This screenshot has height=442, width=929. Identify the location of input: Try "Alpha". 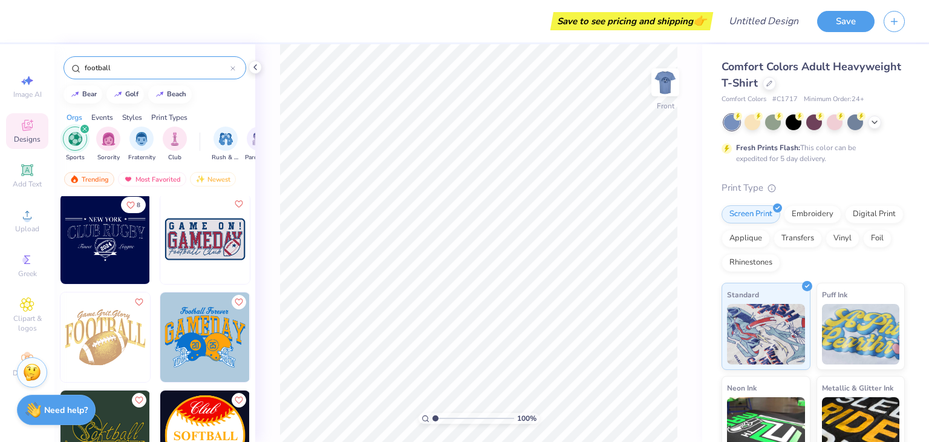
(157, 68).